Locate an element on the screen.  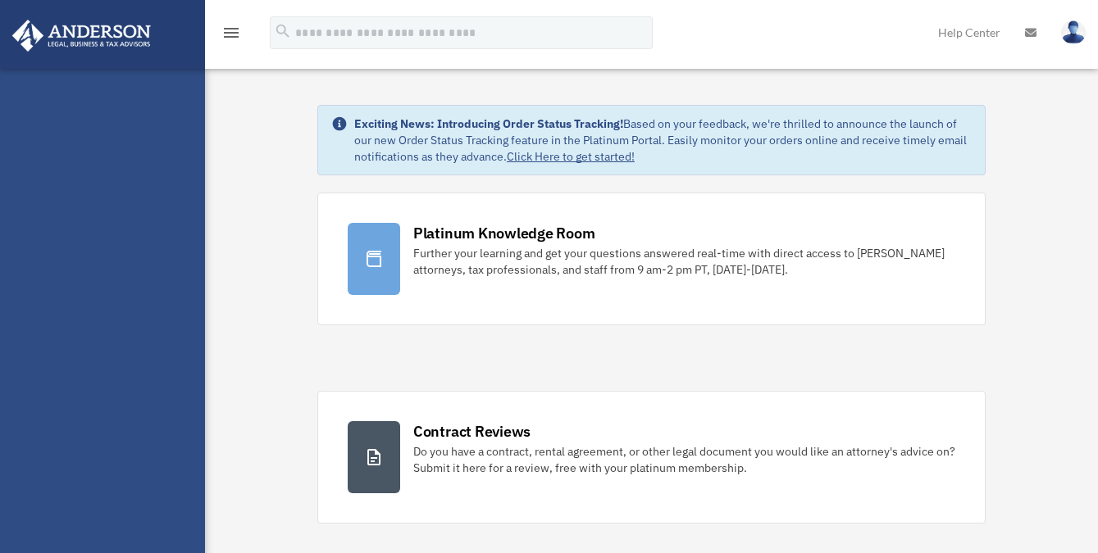
i: search is located at coordinates (283, 31).